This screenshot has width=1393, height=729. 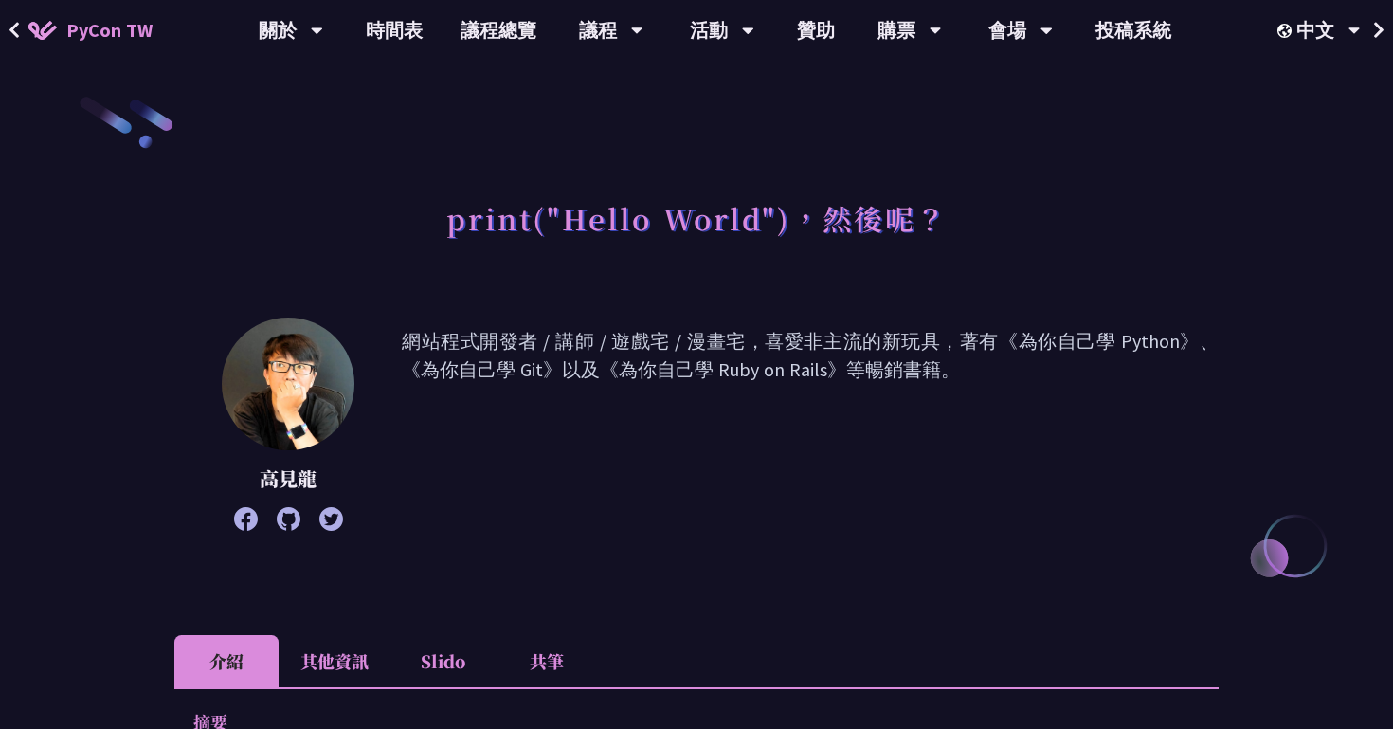 I want to click on img: Home icon of PyCon TW 2025, so click(x=43, y=30).